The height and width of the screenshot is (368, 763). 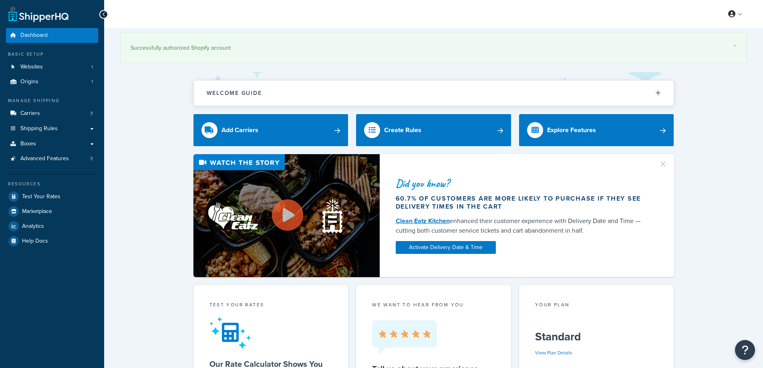 What do you see at coordinates (52, 159) in the screenshot?
I see `a: Advanced Features3` at bounding box center [52, 159].